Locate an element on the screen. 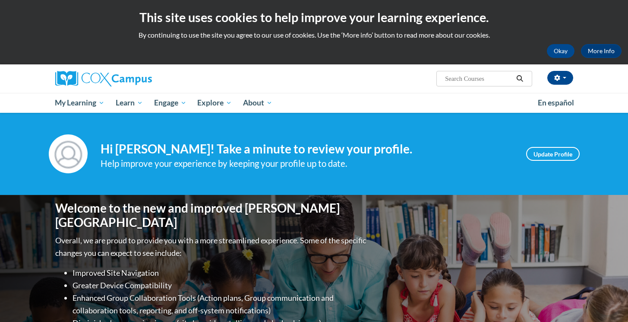 The height and width of the screenshot is (322, 628). a: Cox Campus is located at coordinates (137, 79).